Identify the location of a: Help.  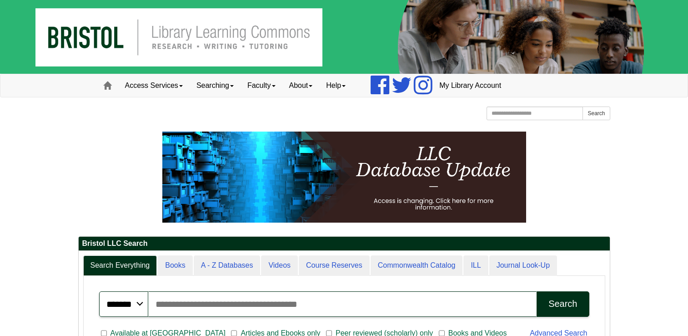
(336, 86).